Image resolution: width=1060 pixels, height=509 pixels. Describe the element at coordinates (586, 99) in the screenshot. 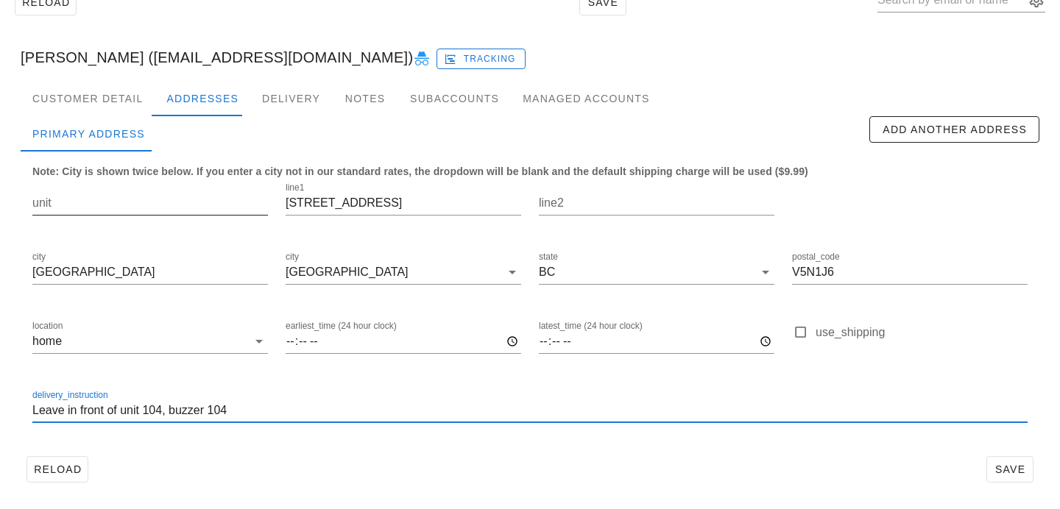

I see `div: Managed Accounts` at that location.